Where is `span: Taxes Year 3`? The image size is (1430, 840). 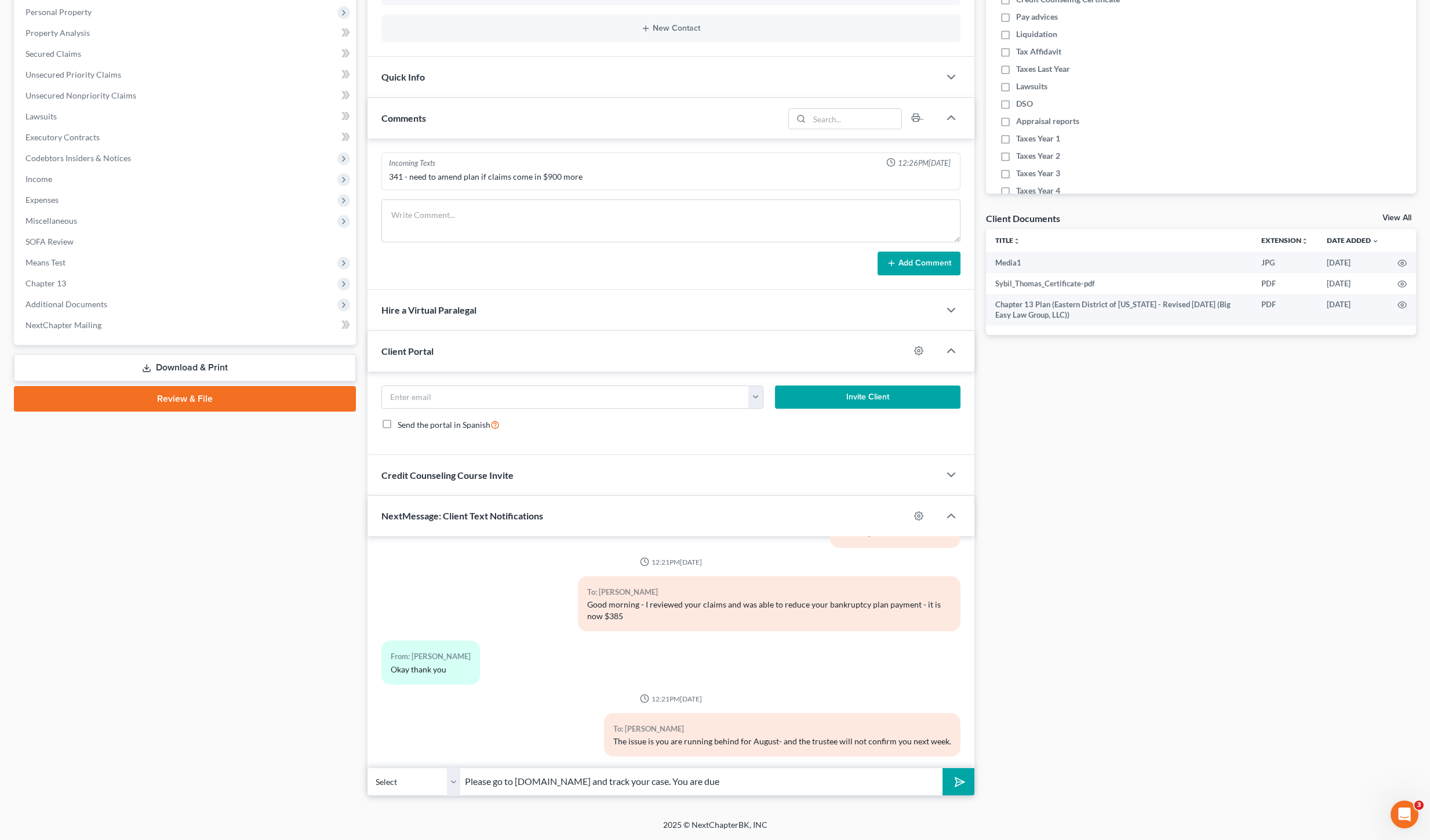
span: Taxes Year 3 is located at coordinates (1038, 174).